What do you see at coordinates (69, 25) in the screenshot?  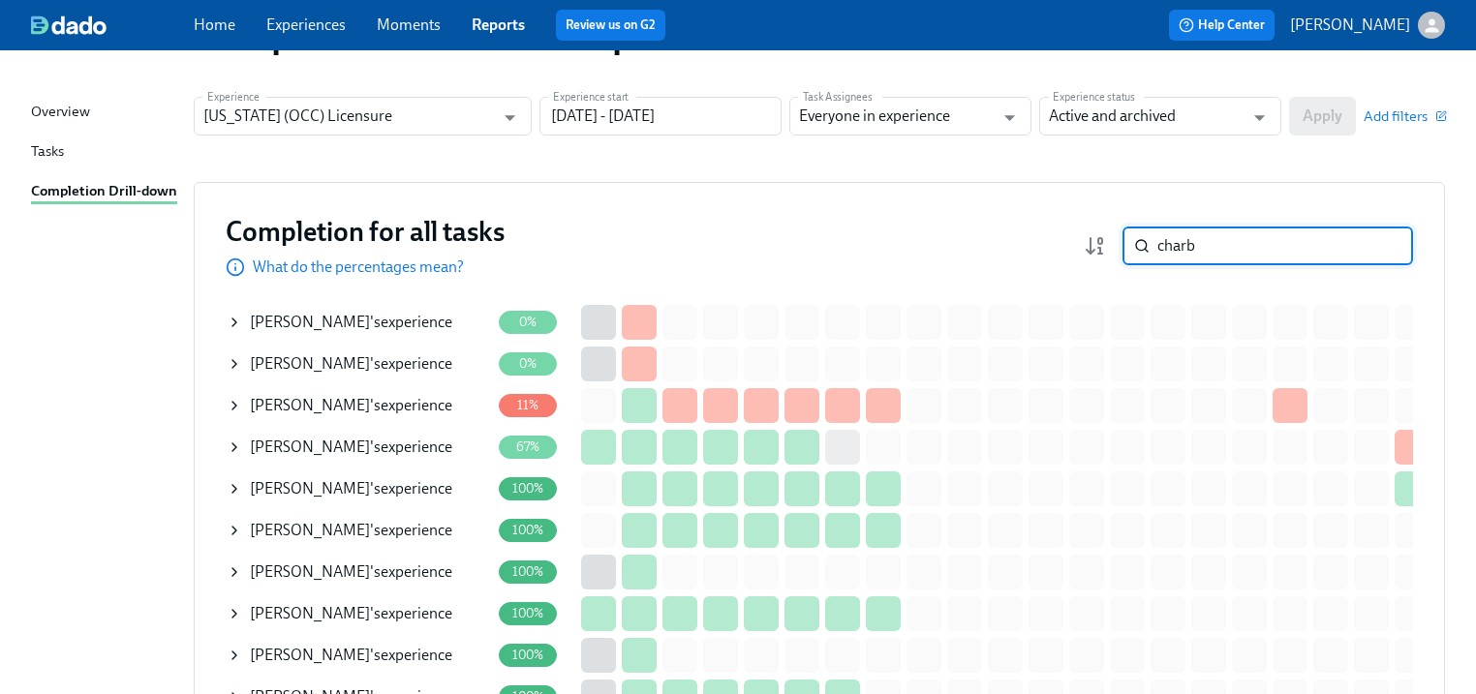 I see `img: dado` at bounding box center [69, 25].